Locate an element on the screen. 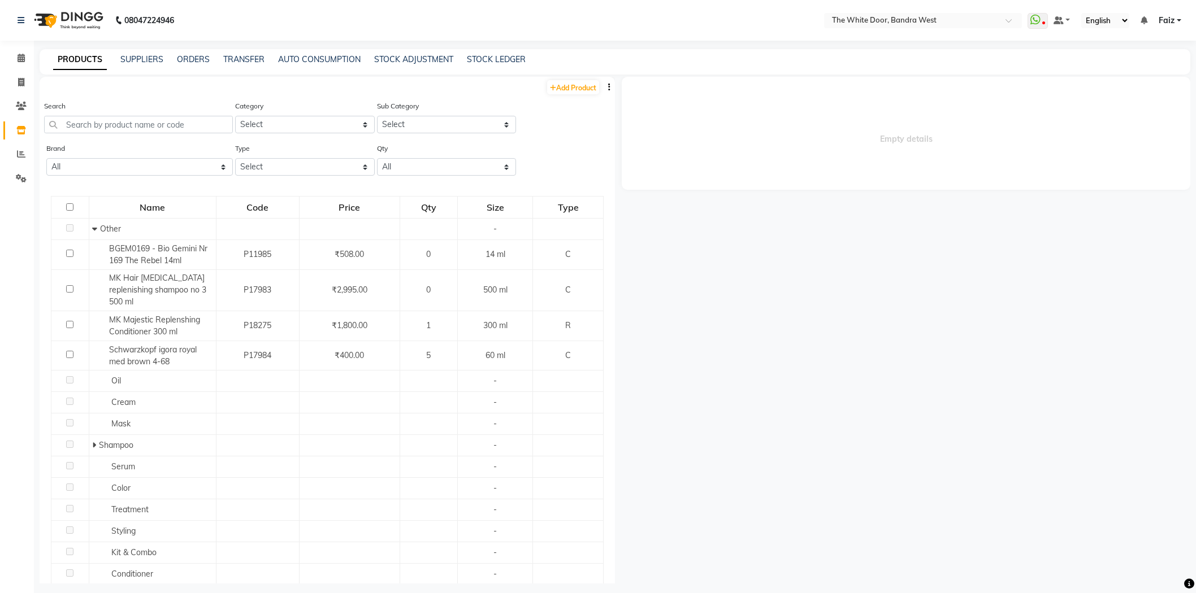  span: Empty details is located at coordinates (906, 133).